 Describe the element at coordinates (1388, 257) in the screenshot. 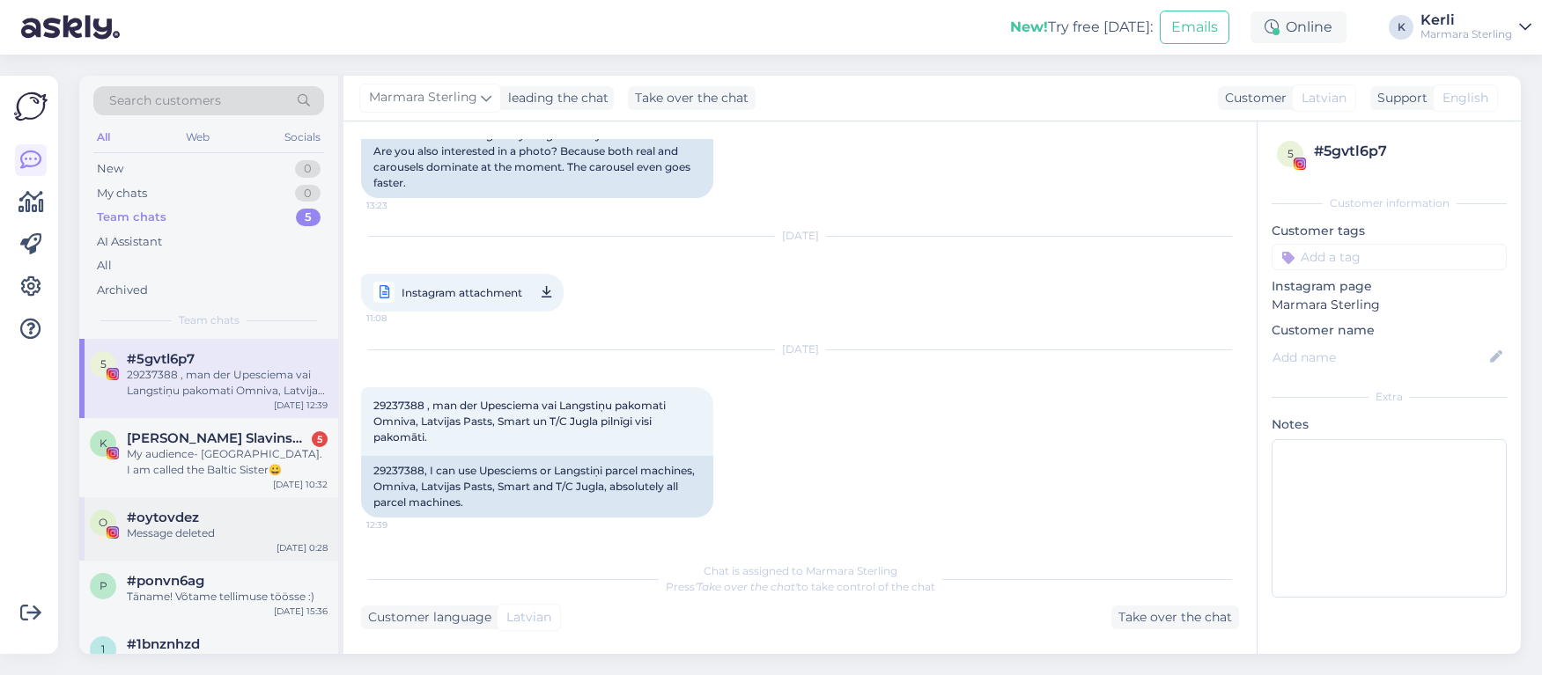

I see `input: Add a tag` at that location.